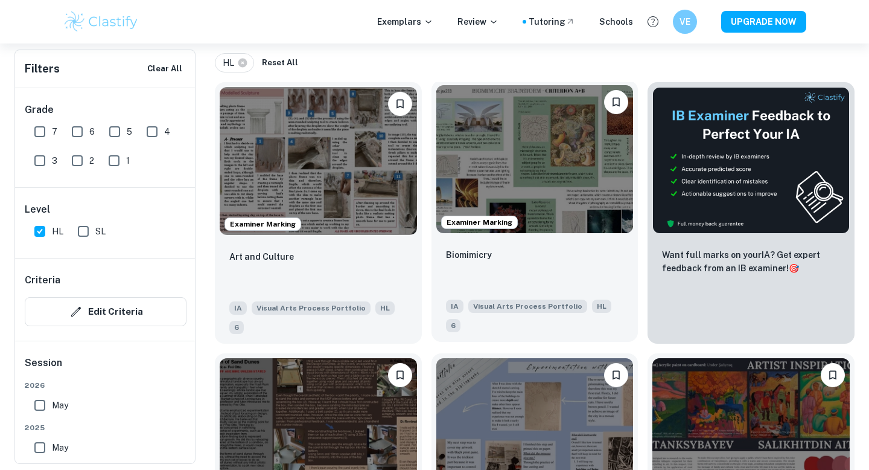  Describe the element at coordinates (685, 22) in the screenshot. I see `button: VE` at that location.